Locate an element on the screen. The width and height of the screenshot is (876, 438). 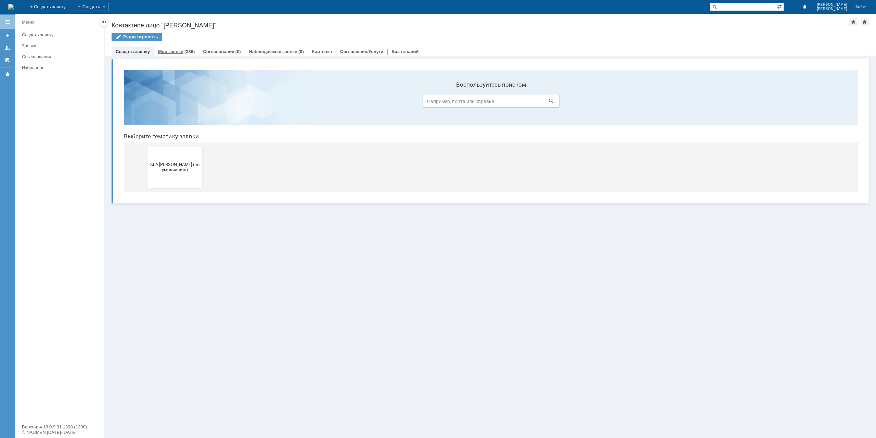
div: Избранное is located at coordinates (57, 67).